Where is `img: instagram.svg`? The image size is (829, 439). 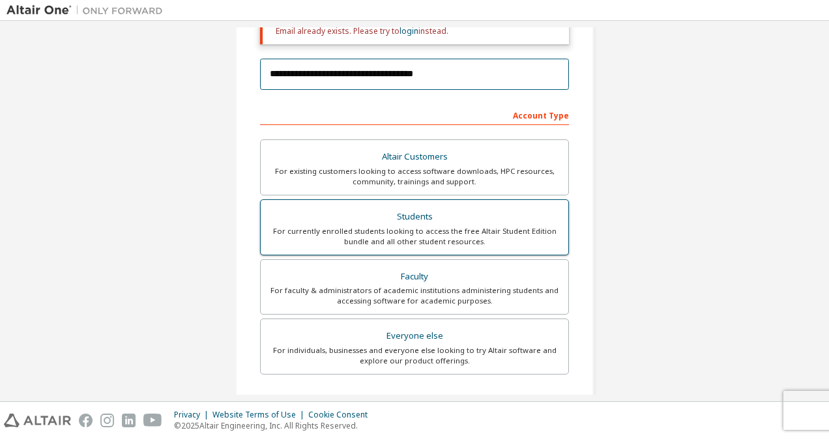 img: instagram.svg is located at coordinates (107, 421).